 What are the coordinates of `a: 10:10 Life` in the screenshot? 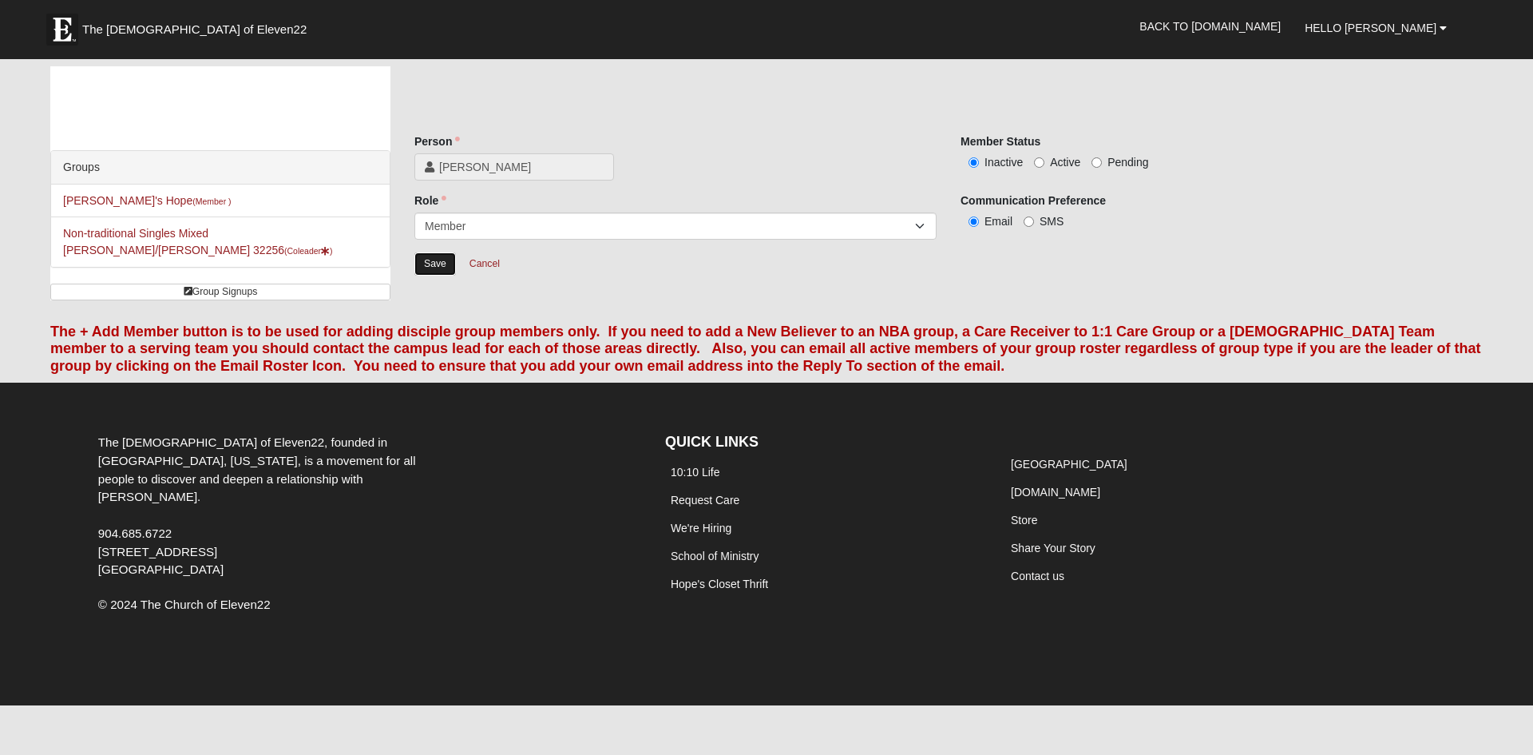 It's located at (696, 472).